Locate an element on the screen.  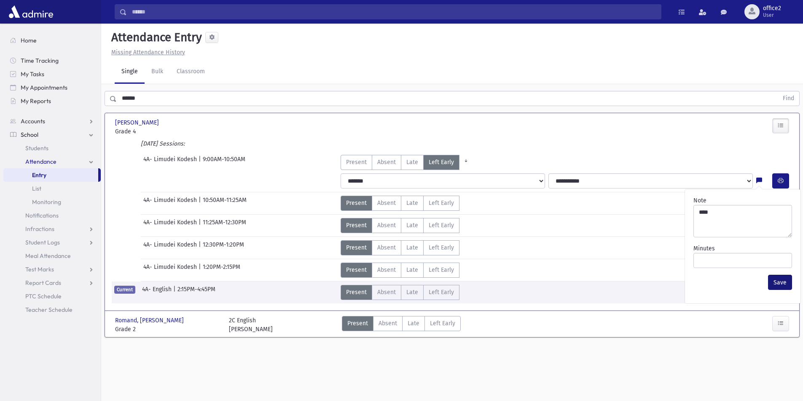
span: Current is located at coordinates (125, 290).